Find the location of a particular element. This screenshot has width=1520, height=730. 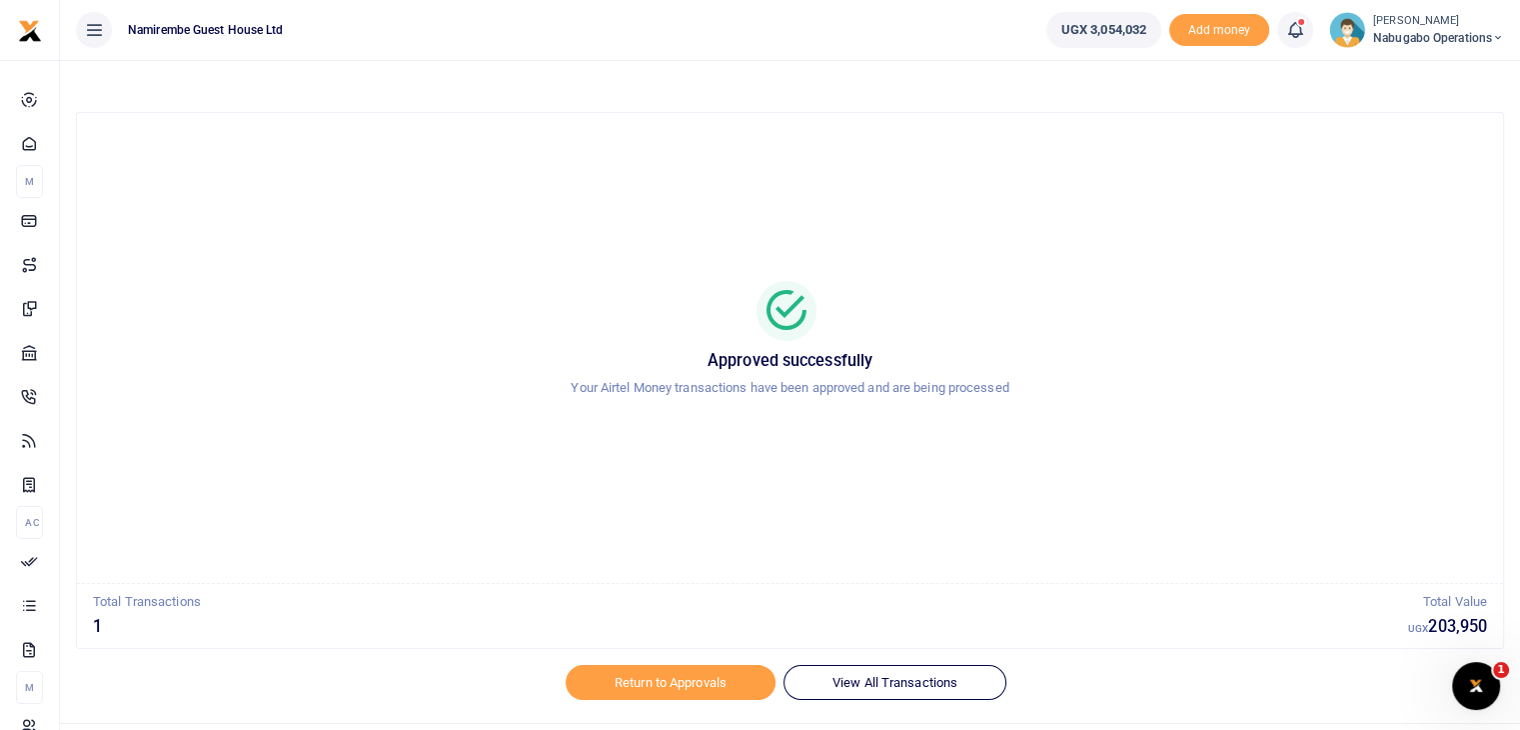

li: Toup your wallet is located at coordinates (1219, 30).